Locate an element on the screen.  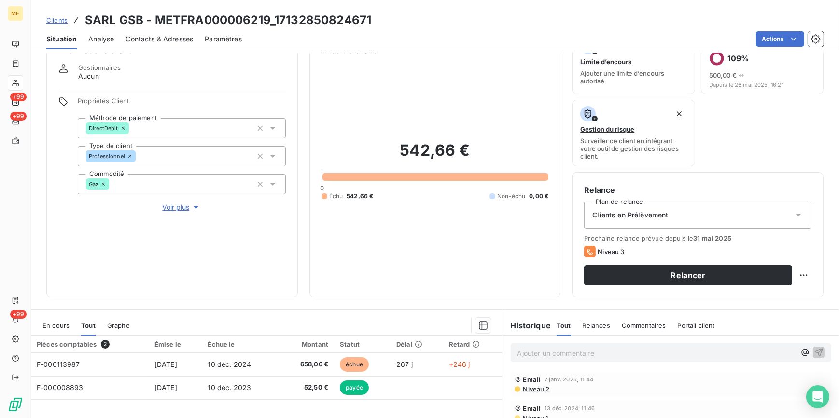
span: 7 janv. 2025, 11:44 is located at coordinates (568, 380).